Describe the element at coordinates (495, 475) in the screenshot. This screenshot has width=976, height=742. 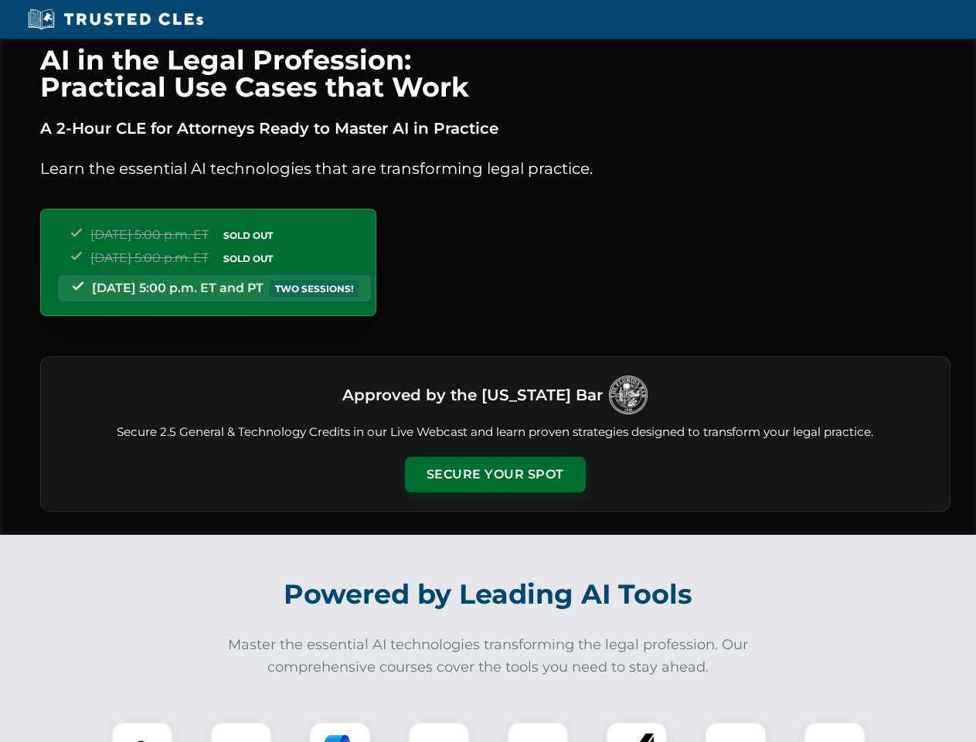
I see `button: Secure Your Spot` at that location.